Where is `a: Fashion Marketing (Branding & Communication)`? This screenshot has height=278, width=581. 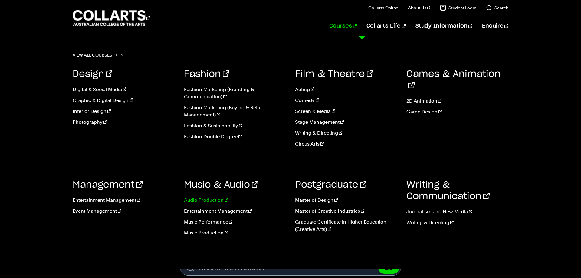
a: Fashion Marketing (Branding & Communication) is located at coordinates (235, 93).